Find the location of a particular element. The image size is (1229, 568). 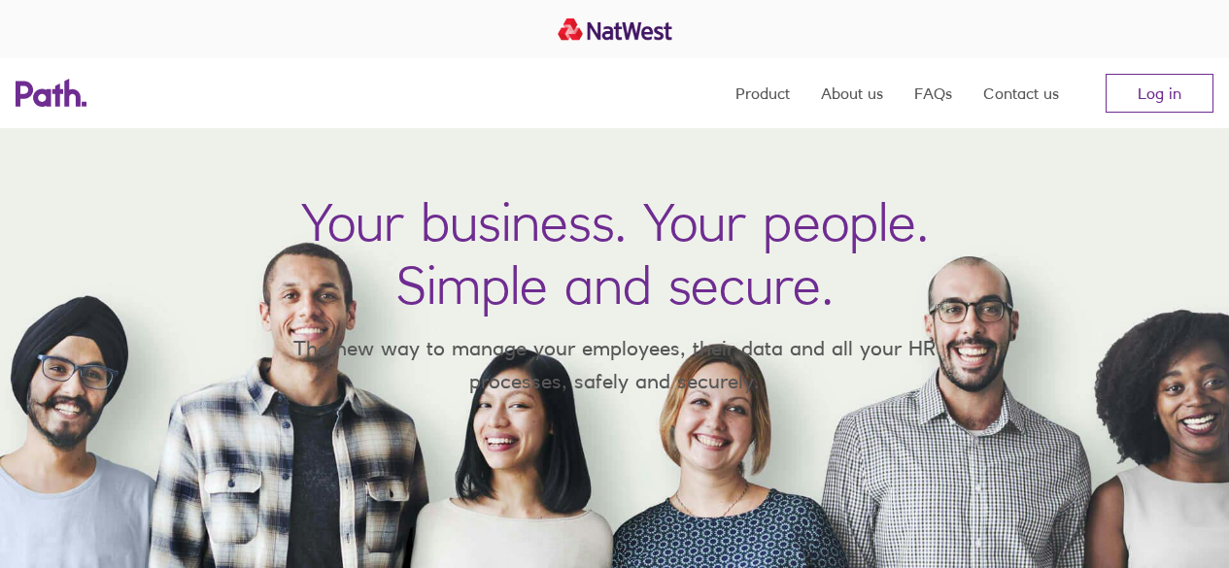

a: About us is located at coordinates (852, 93).